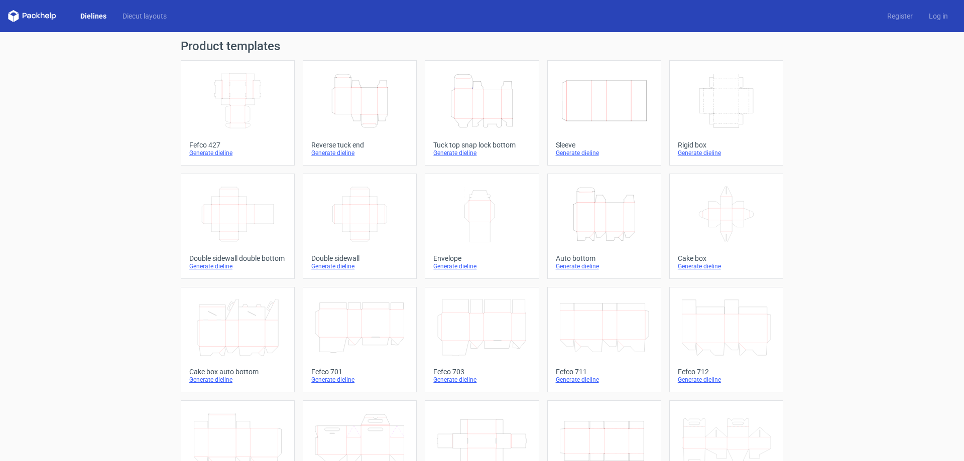  I want to click on a: Fefco 712Generate dieline, so click(726, 340).